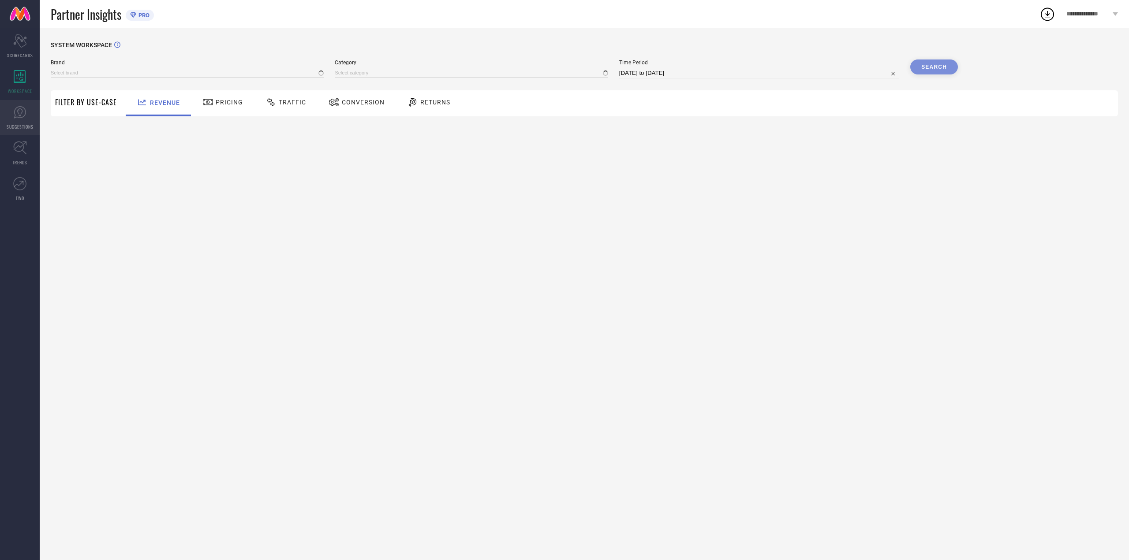 The height and width of the screenshot is (560, 1129). Describe the element at coordinates (81, 45) in the screenshot. I see `span: SYSTEM WORKSPACE` at that location.